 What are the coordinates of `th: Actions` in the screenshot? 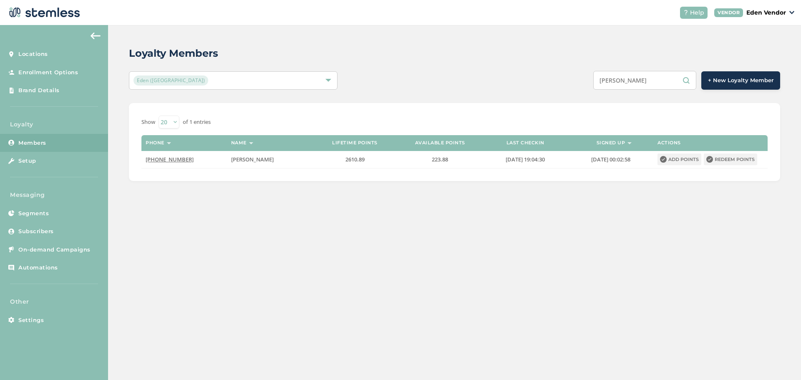 It's located at (710, 143).